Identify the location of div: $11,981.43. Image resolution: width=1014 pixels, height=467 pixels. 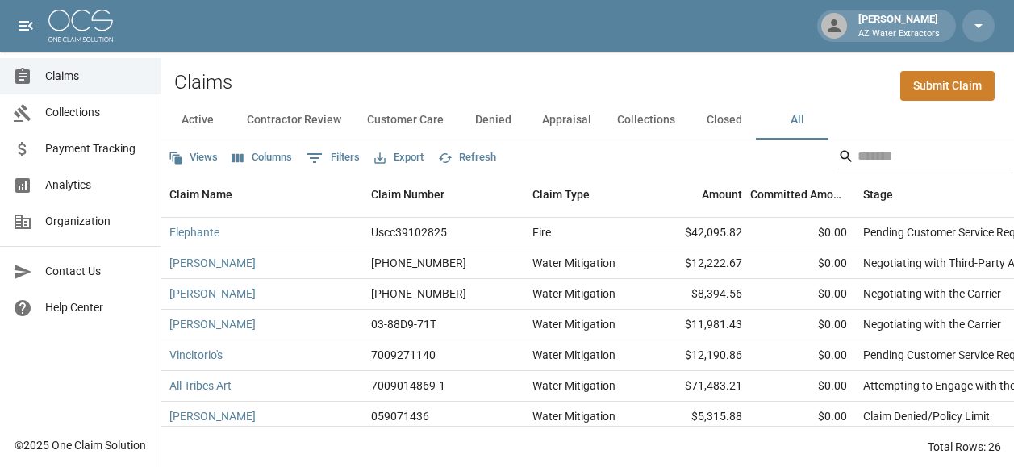
(697, 325).